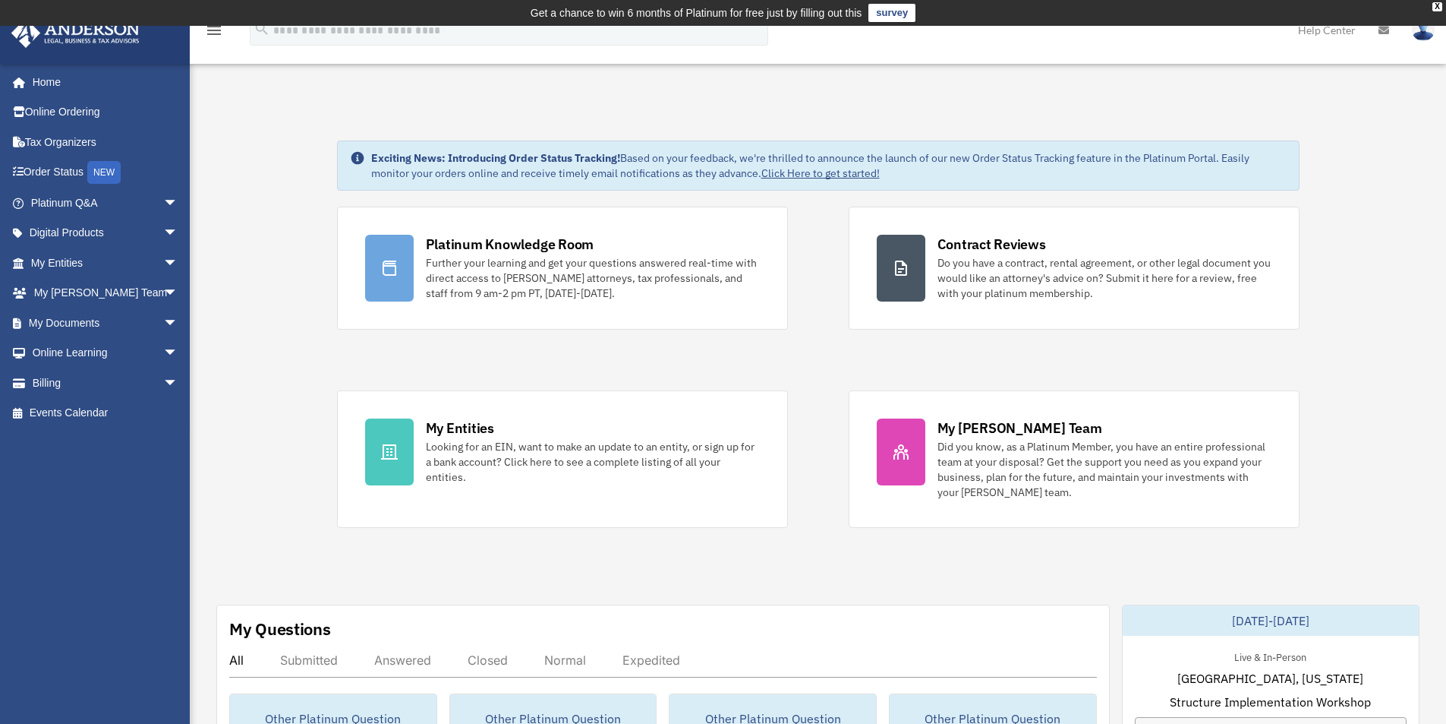 The width and height of the screenshot is (1446, 724). Describe the element at coordinates (262, 29) in the screenshot. I see `i: search` at that location.